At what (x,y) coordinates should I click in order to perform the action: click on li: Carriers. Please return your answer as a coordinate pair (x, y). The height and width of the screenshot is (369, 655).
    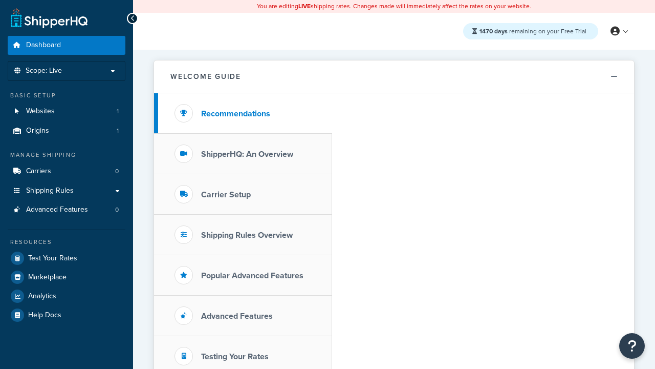
    Looking at the image, I should click on (67, 171).